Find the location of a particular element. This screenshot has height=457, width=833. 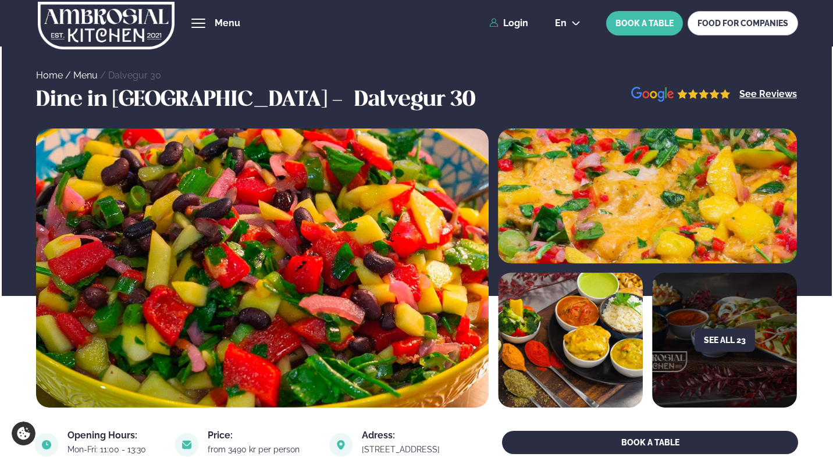

a: Home is located at coordinates (49, 75).